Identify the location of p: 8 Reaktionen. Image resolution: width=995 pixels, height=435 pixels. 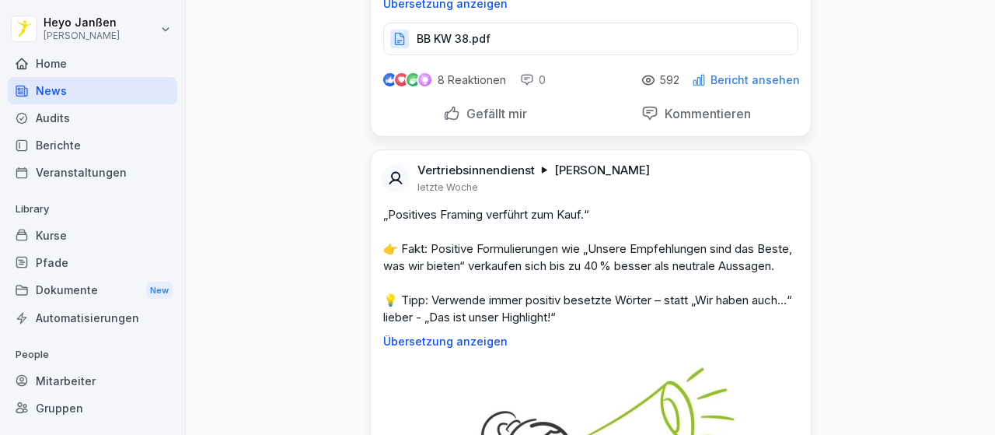
(472, 80).